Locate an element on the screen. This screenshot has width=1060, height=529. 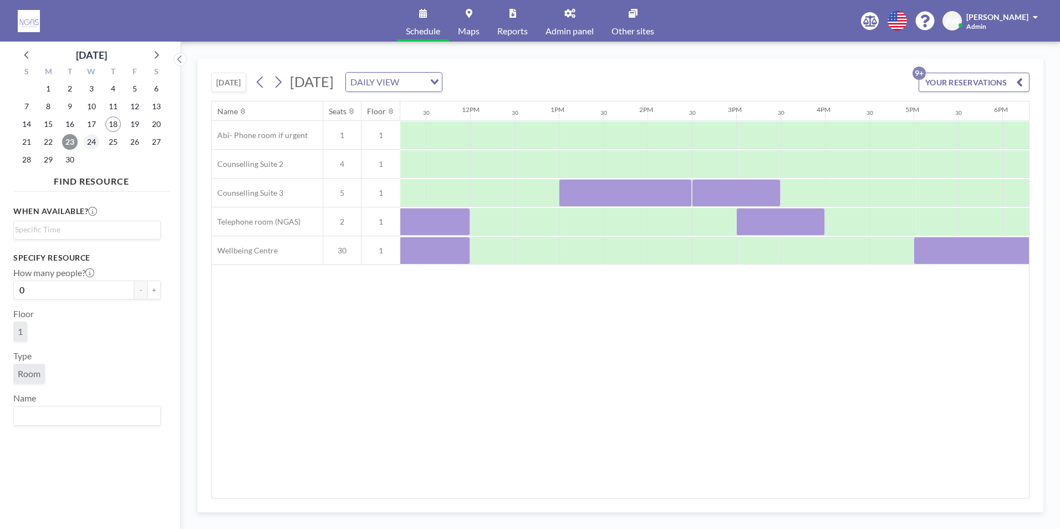
span: 30 is located at coordinates (342, 251).